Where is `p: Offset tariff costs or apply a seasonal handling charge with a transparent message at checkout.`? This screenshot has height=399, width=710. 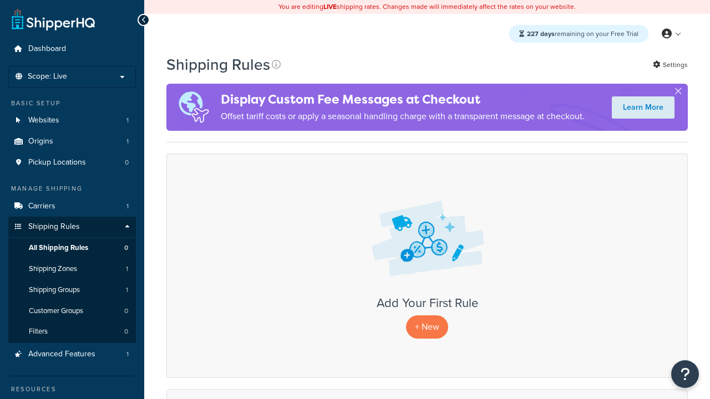
p: Offset tariff costs or apply a seasonal handling charge with a transparent message at checkout. is located at coordinates (403, 117).